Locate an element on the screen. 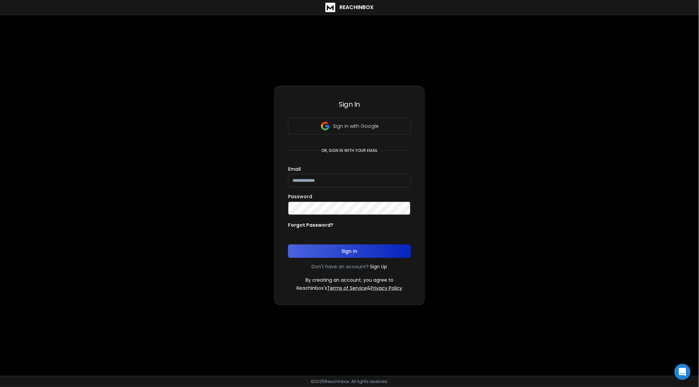  div: Open Intercom Messenger is located at coordinates (683, 372).